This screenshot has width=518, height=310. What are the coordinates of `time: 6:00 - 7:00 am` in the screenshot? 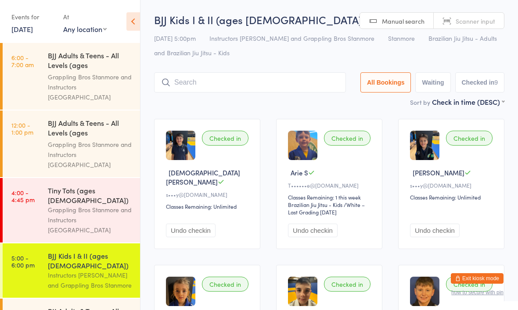 It's located at (22, 61).